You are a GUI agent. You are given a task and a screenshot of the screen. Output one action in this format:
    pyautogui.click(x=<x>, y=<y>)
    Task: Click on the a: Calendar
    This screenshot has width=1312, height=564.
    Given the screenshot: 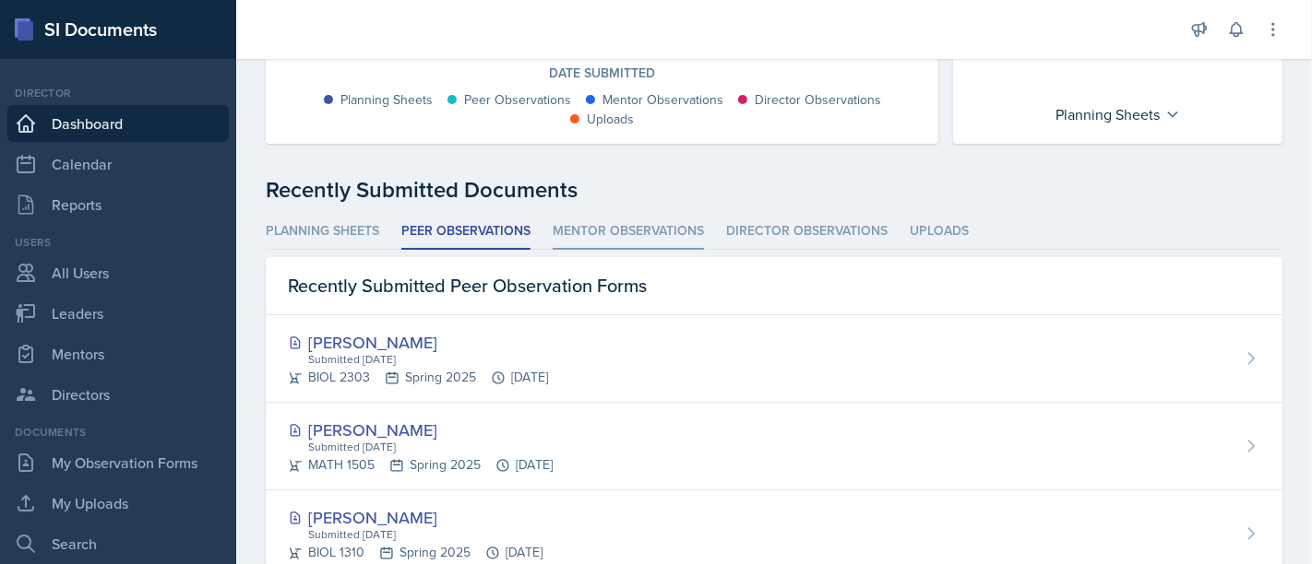 What is the action you would take?
    pyautogui.click(x=118, y=164)
    